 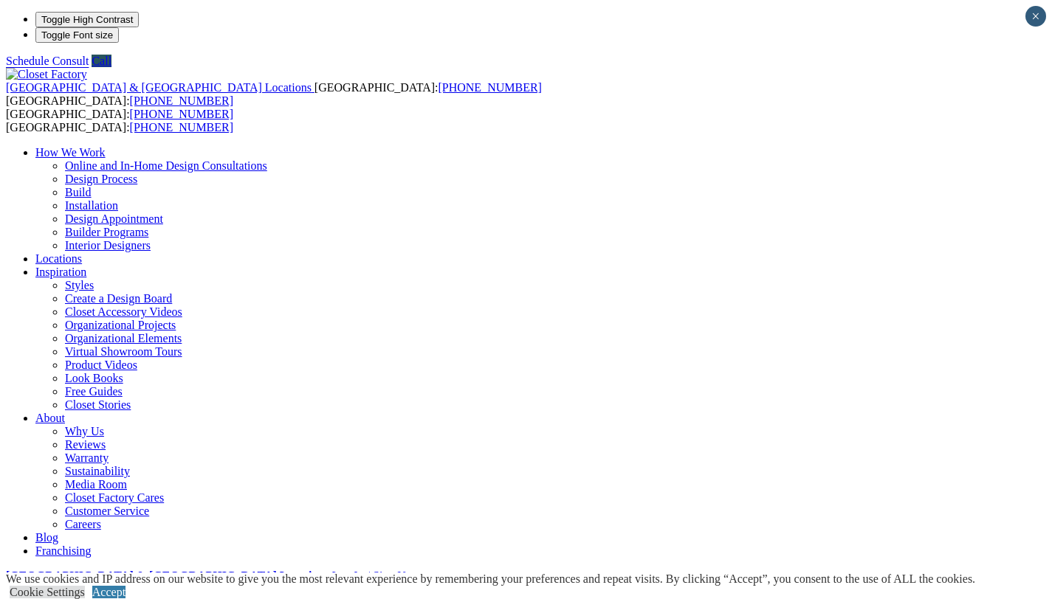 What do you see at coordinates (108, 592) in the screenshot?
I see `a: Accept` at bounding box center [108, 592].